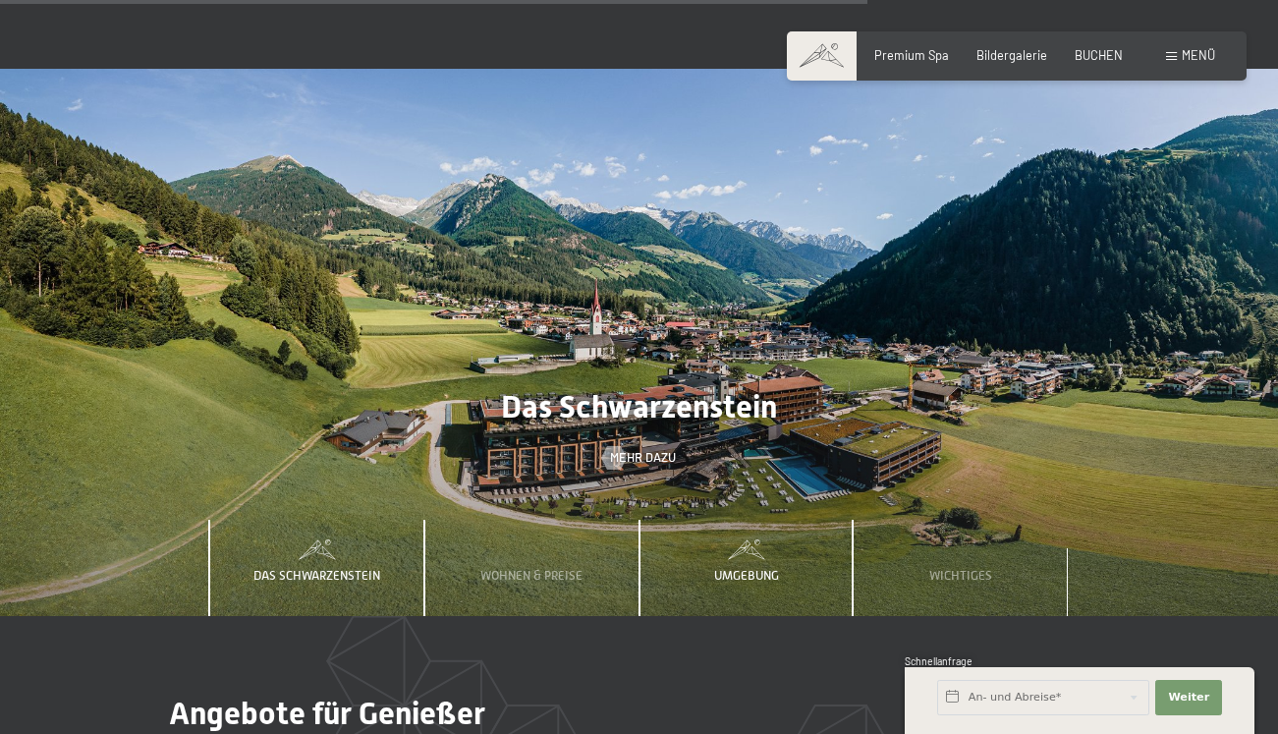 This screenshot has height=734, width=1278. I want to click on a: BUCHEN, so click(1098, 55).